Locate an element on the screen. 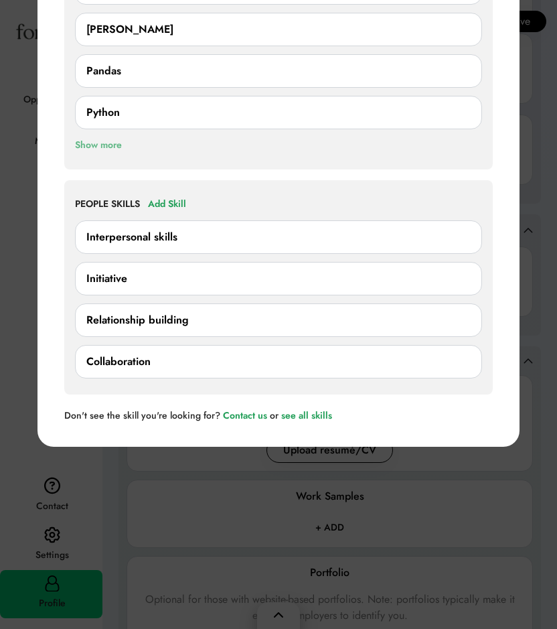 The height and width of the screenshot is (629, 557). div: Show more is located at coordinates (98, 145).